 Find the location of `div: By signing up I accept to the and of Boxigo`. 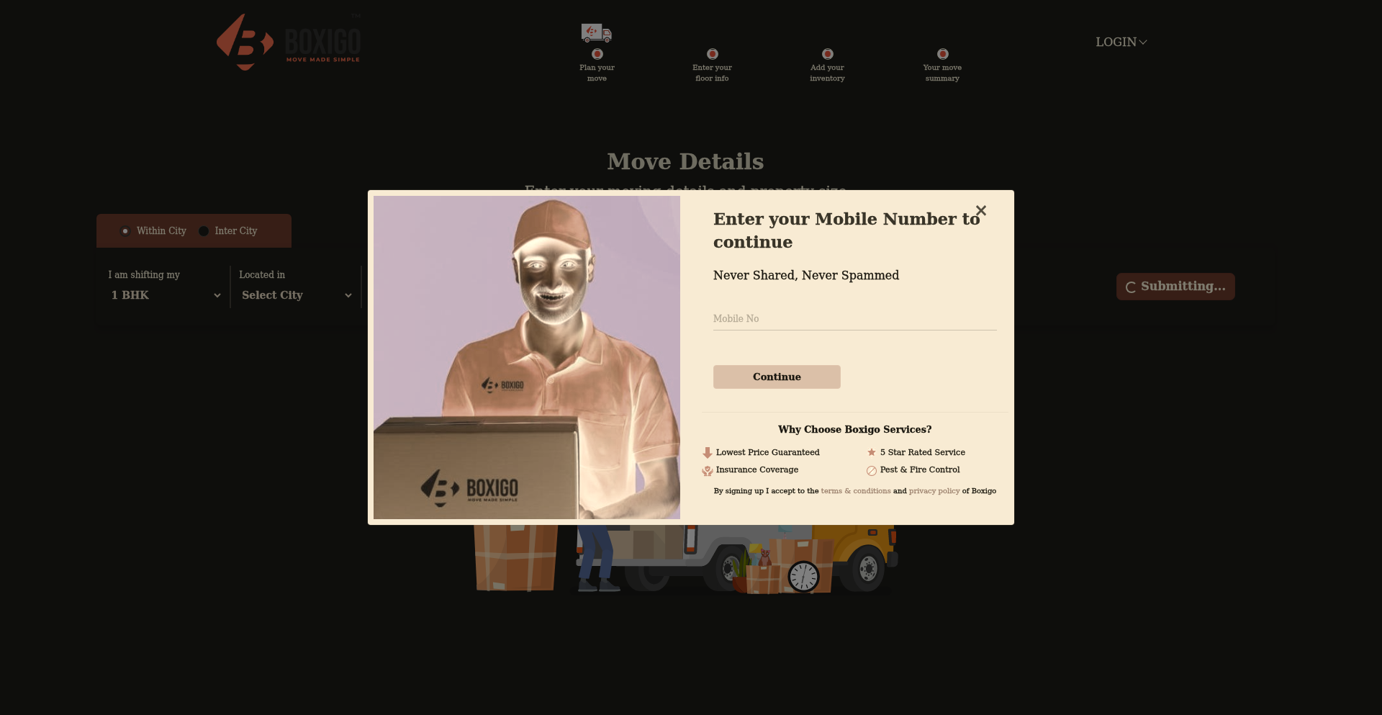

div: By signing up I accept to the and of Boxigo is located at coordinates (855, 490).